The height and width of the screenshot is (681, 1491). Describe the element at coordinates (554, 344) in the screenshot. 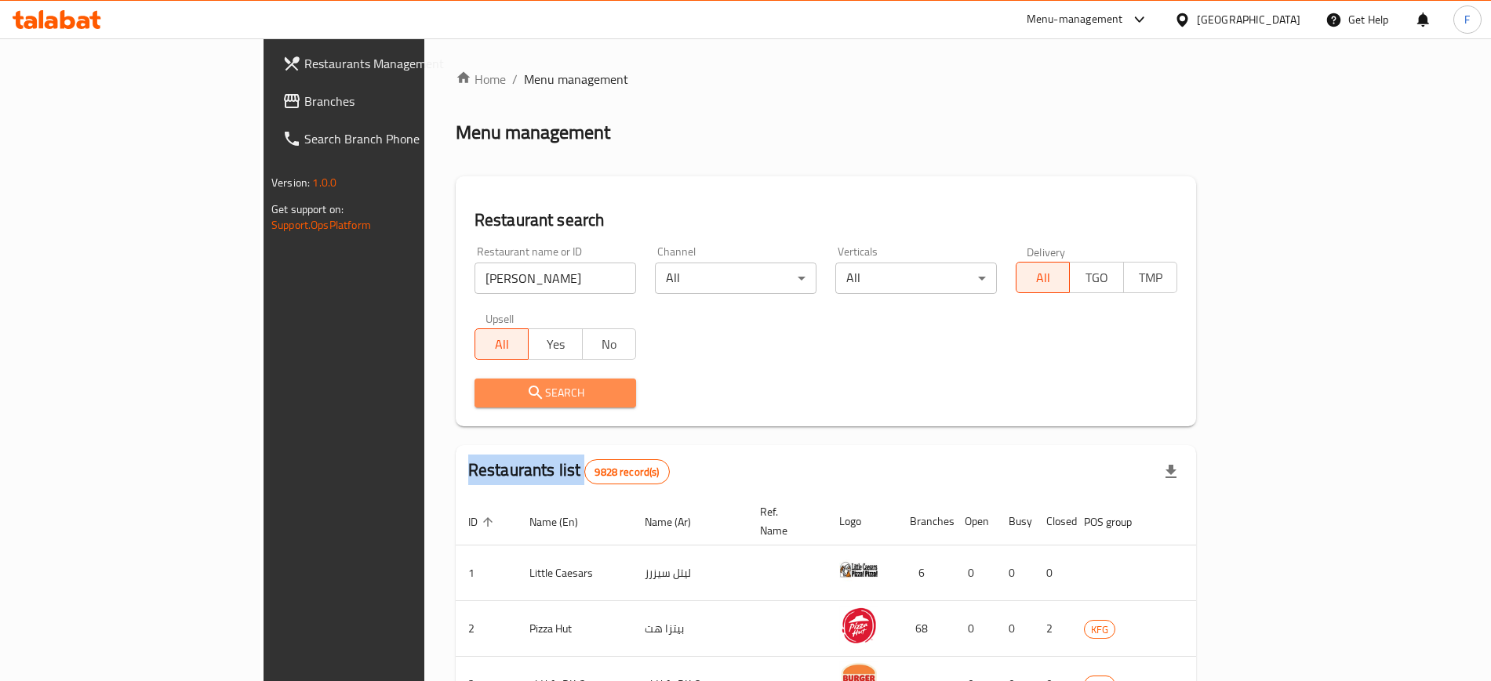

I see `button: Yes` at that location.